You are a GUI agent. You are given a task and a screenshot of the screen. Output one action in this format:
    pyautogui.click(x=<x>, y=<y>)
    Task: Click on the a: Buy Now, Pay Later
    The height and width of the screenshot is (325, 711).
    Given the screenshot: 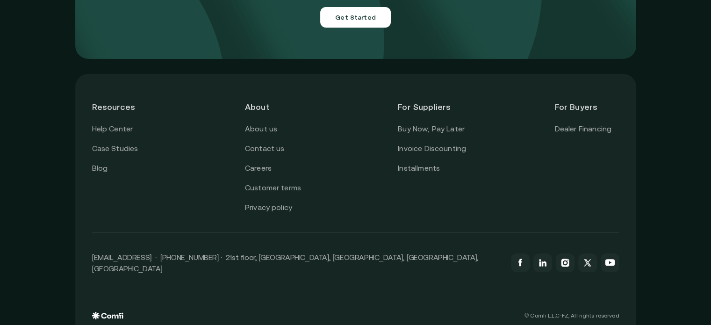 What is the action you would take?
    pyautogui.click(x=431, y=129)
    